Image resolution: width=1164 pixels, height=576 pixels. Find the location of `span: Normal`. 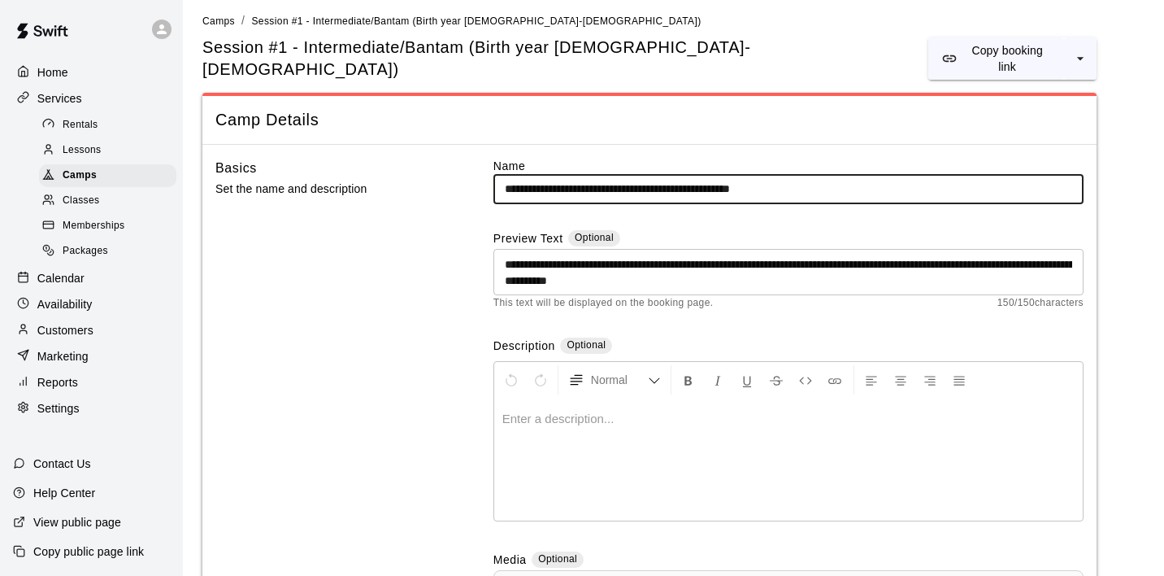

span: Normal is located at coordinates (620, 380).